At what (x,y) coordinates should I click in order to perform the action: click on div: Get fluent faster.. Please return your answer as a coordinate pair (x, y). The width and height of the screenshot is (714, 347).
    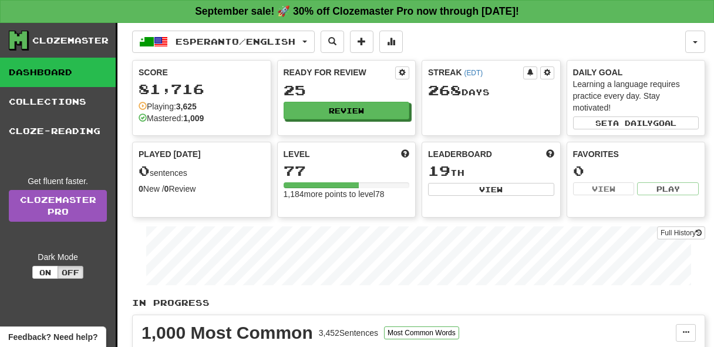
    Looking at the image, I should click on (58, 181).